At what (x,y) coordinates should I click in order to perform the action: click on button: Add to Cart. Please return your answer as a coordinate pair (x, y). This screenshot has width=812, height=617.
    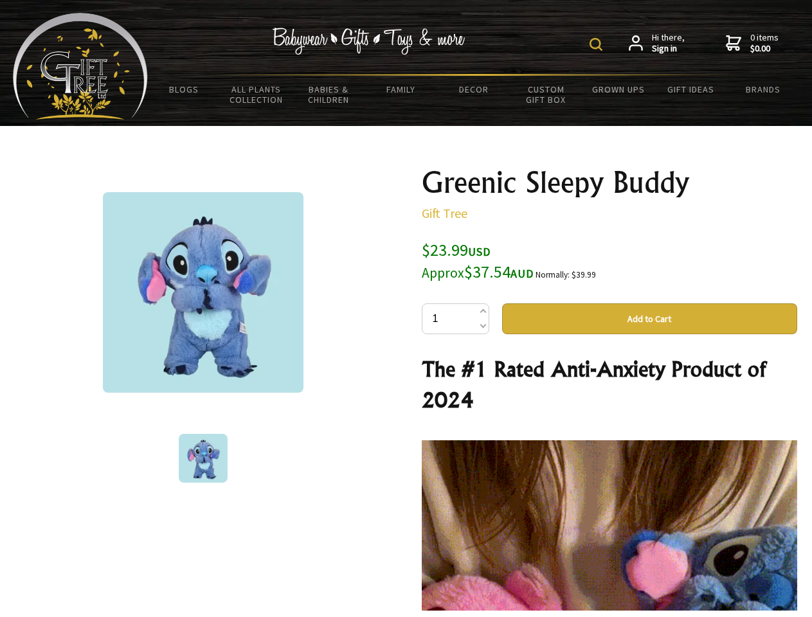
    Looking at the image, I should click on (649, 319).